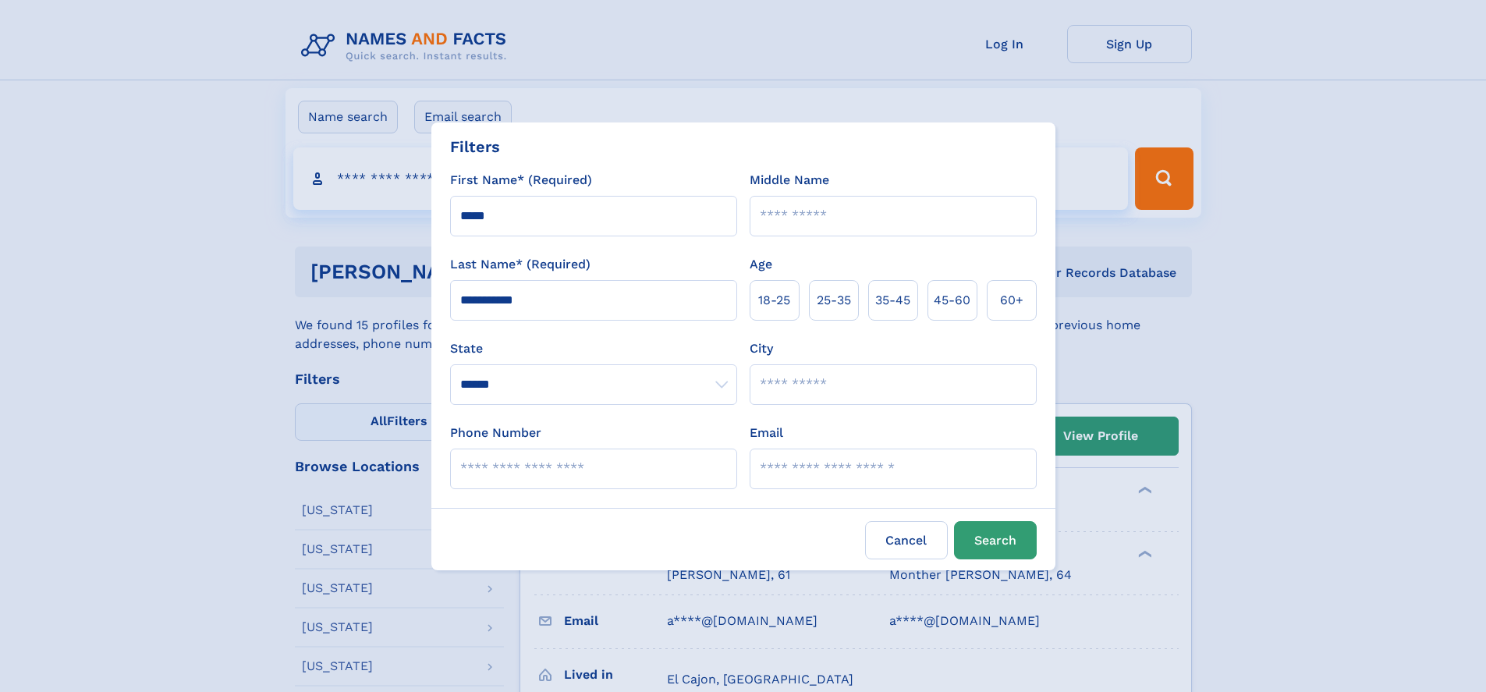 The image size is (1486, 692). I want to click on span: 25‑35, so click(834, 300).